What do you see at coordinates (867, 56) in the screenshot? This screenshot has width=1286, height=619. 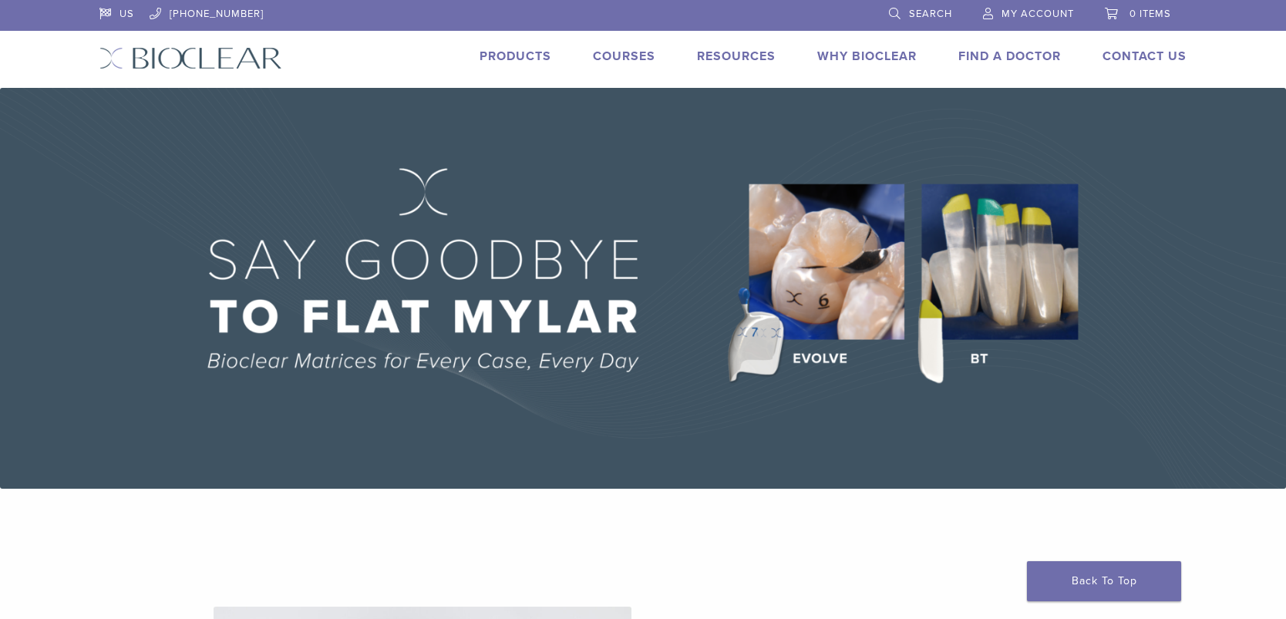 I see `a: Why Bioclear` at bounding box center [867, 56].